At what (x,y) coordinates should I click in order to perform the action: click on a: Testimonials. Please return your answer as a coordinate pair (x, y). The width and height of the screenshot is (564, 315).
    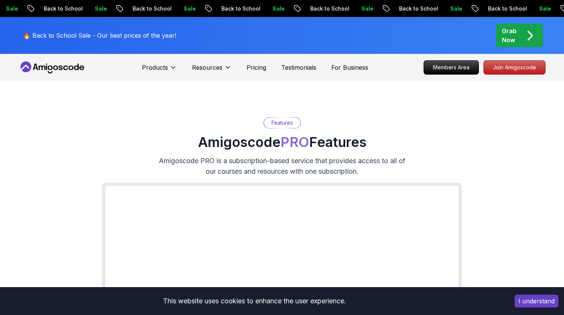
    Looking at the image, I should click on (298, 67).